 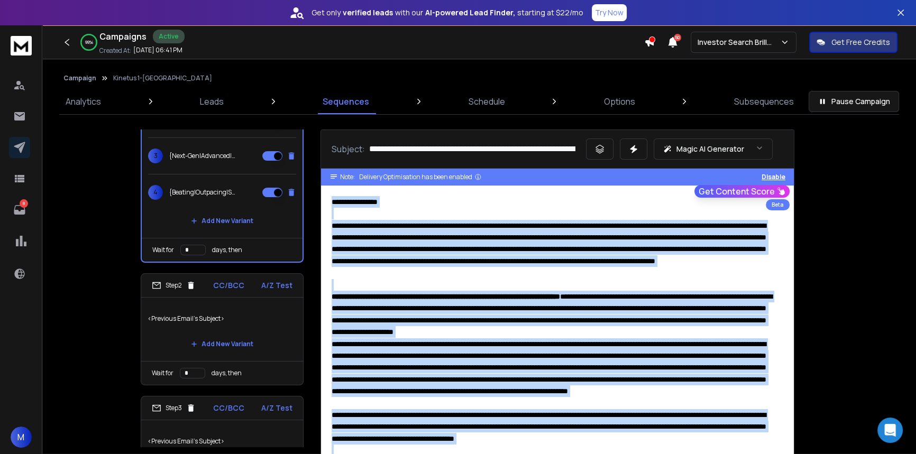 I want to click on p: Try Now, so click(x=609, y=13).